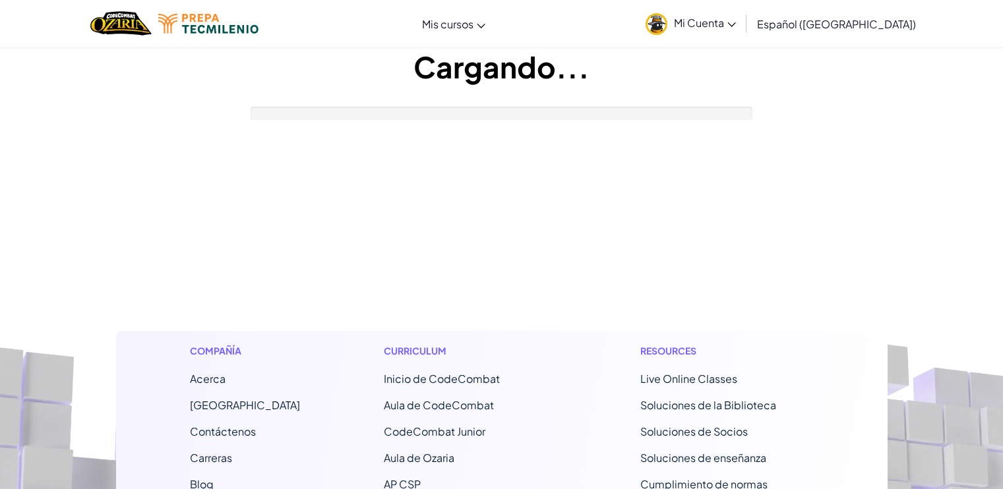 The height and width of the screenshot is (489, 1003). What do you see at coordinates (121, 23) in the screenshot?
I see `a: Ozaria by CodeCombat logo` at bounding box center [121, 23].